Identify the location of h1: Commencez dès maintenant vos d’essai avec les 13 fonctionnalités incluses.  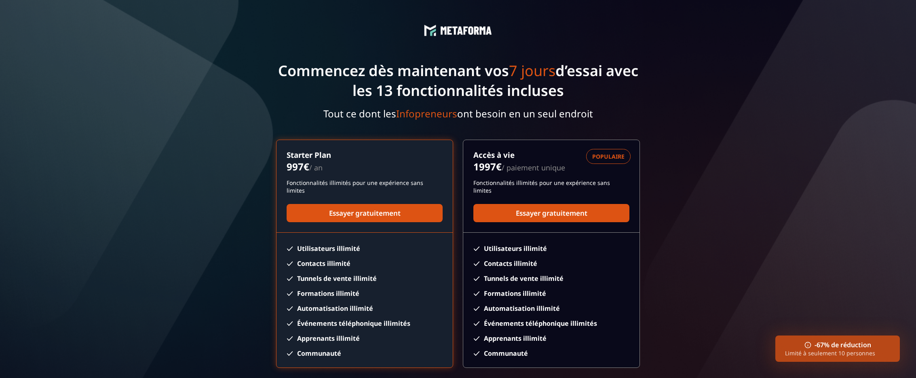
(458, 80).